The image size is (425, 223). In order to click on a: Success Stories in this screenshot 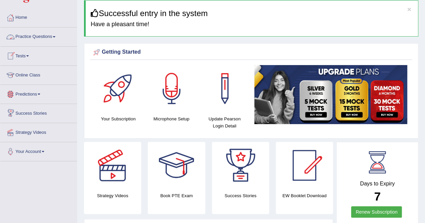, I will do `click(39, 112)`.